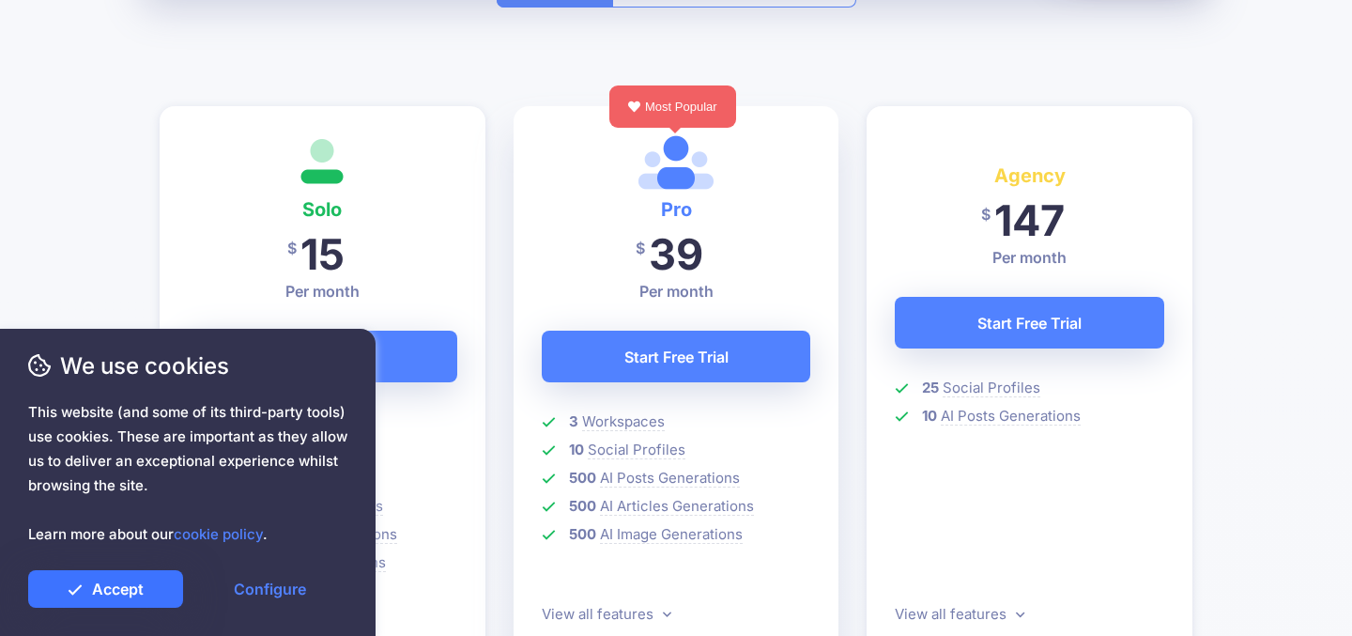 Image resolution: width=1352 pixels, height=636 pixels. Describe the element at coordinates (931, 387) in the screenshot. I see `b: 25` at that location.